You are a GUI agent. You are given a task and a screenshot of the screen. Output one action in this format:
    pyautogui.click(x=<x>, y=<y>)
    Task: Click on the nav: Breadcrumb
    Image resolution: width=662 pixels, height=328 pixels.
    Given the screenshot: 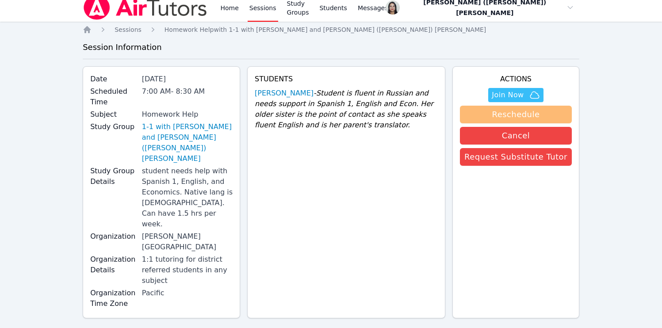 What is the action you would take?
    pyautogui.click(x=331, y=30)
    